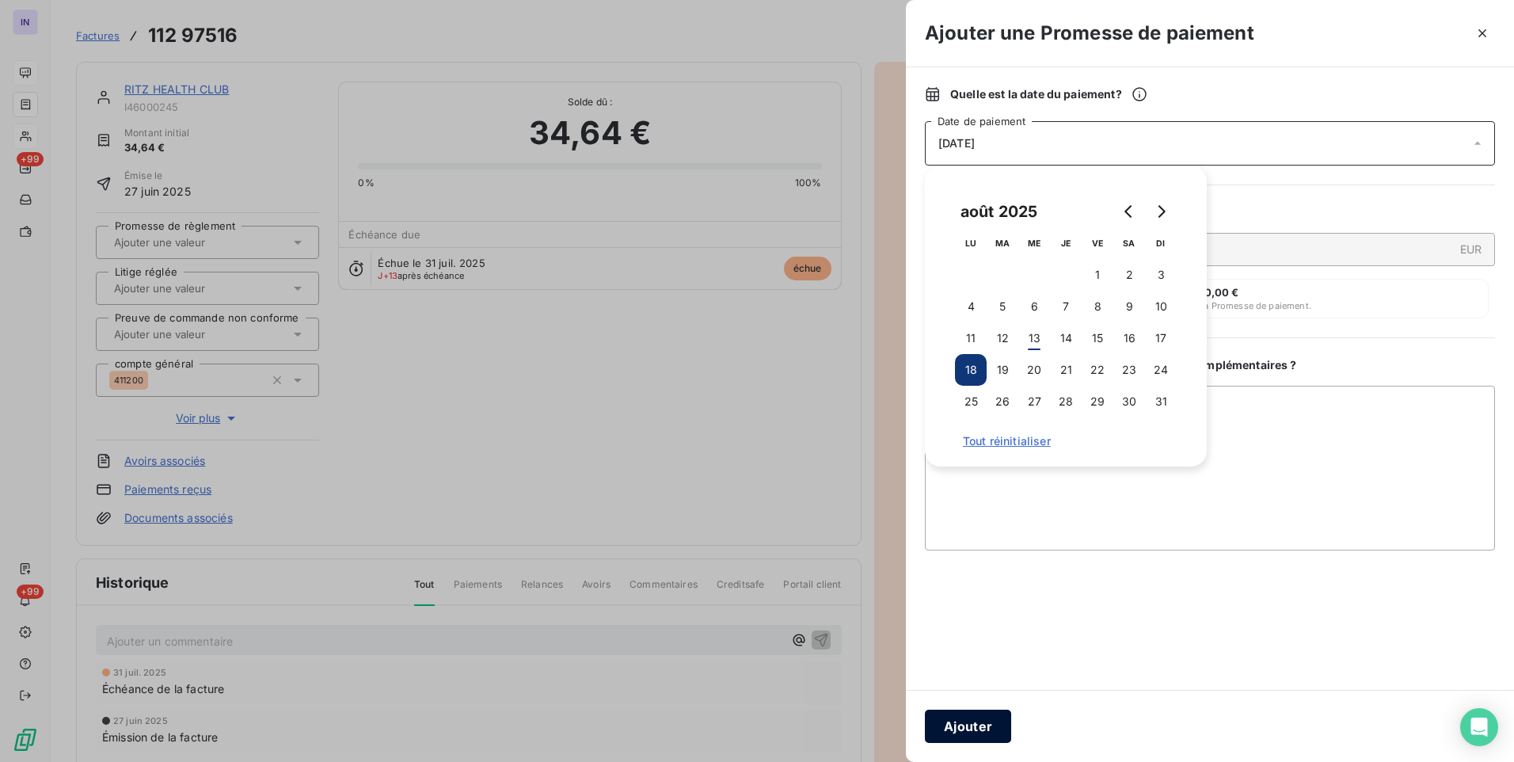 The height and width of the screenshot is (762, 1514). What do you see at coordinates (971, 243) in the screenshot?
I see `th: lundi` at bounding box center [971, 243].